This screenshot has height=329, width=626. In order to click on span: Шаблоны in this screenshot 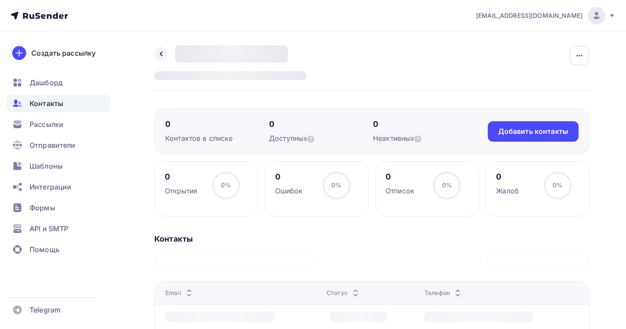, I will do `click(46, 166)`.